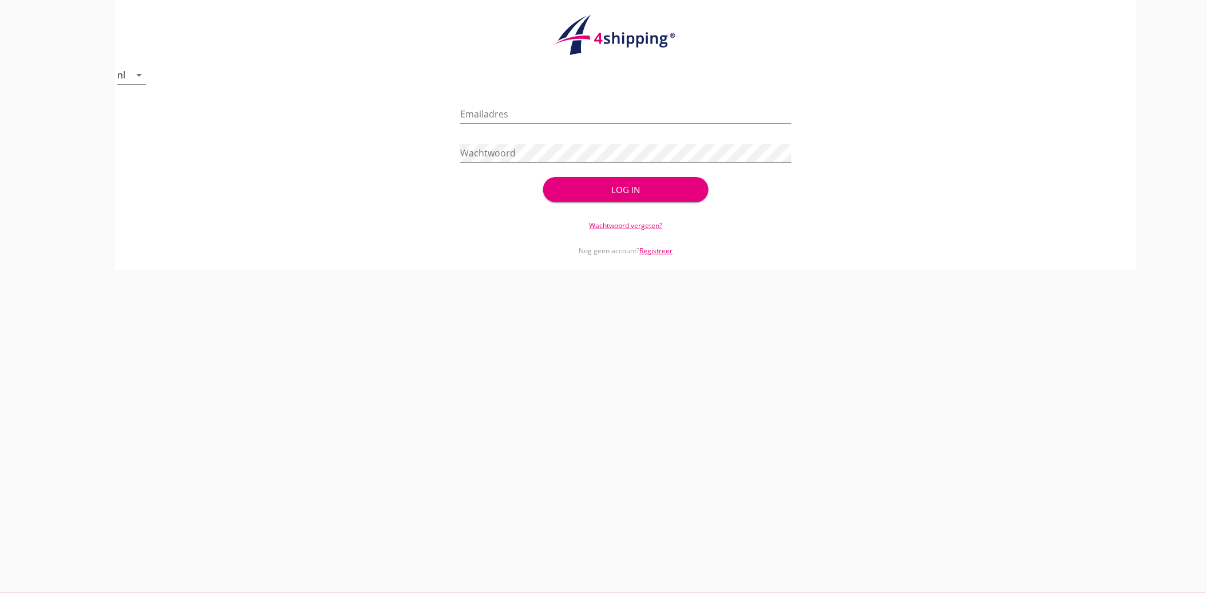 The height and width of the screenshot is (593, 1206). I want to click on a: Registreer, so click(656, 250).